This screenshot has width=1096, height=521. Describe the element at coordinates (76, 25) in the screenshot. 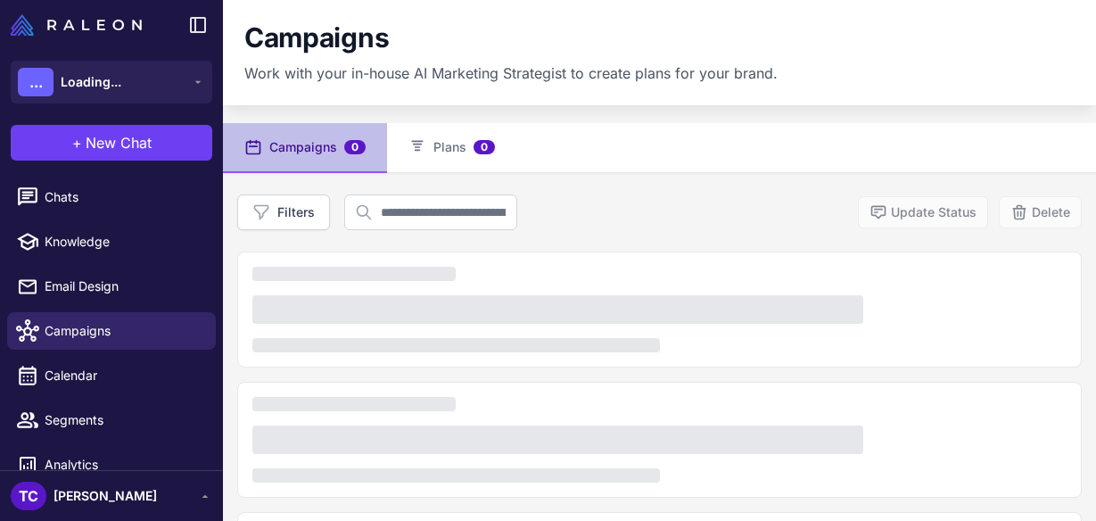

I see `img: Raleon Logo` at that location.